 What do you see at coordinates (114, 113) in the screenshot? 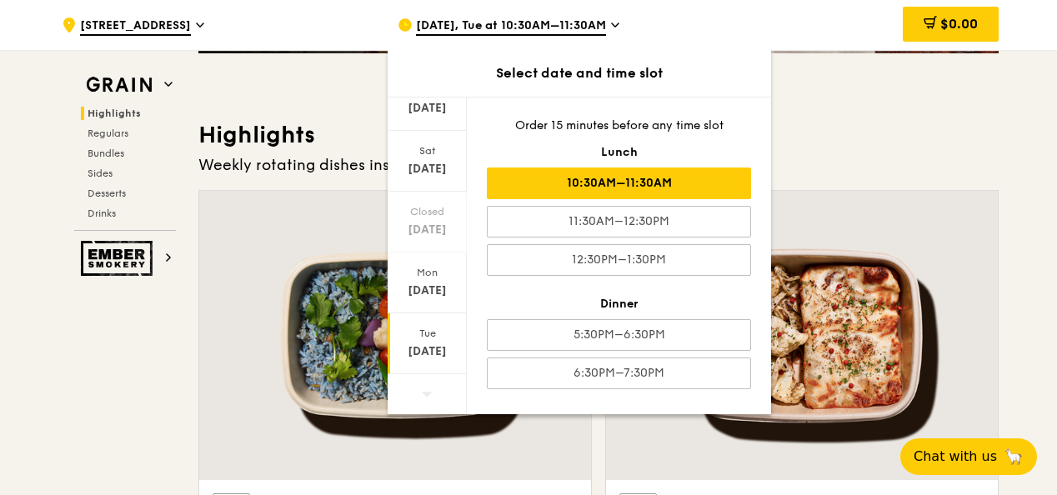
I see `span: Highlights` at bounding box center [114, 113].